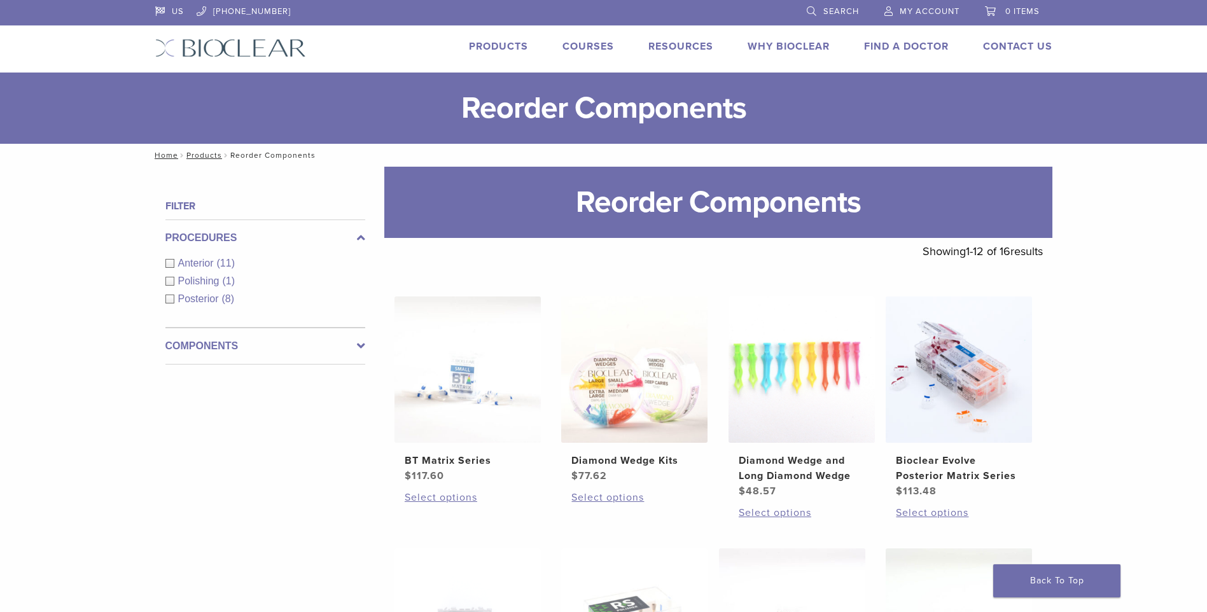 Image resolution: width=1207 pixels, height=612 pixels. What do you see at coordinates (635, 498) in the screenshot?
I see `a: Select options for “Diamond Wedge Kits”` at bounding box center [635, 498].